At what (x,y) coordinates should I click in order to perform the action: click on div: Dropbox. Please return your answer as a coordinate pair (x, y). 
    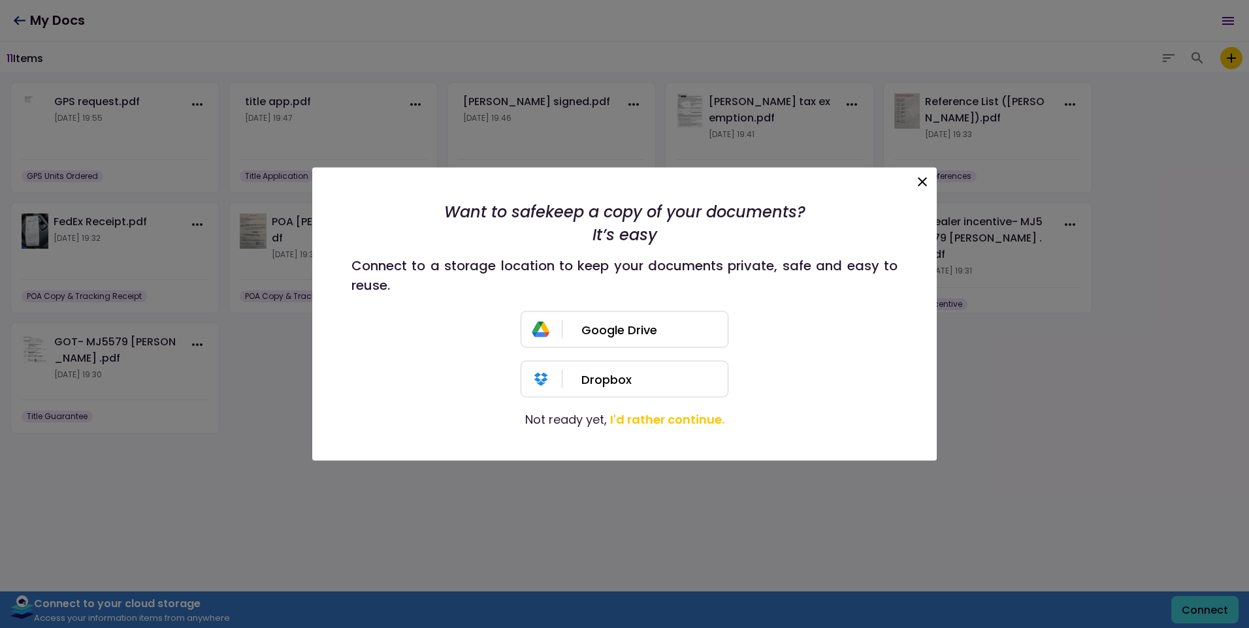
    Looking at the image, I should click on (655, 380).